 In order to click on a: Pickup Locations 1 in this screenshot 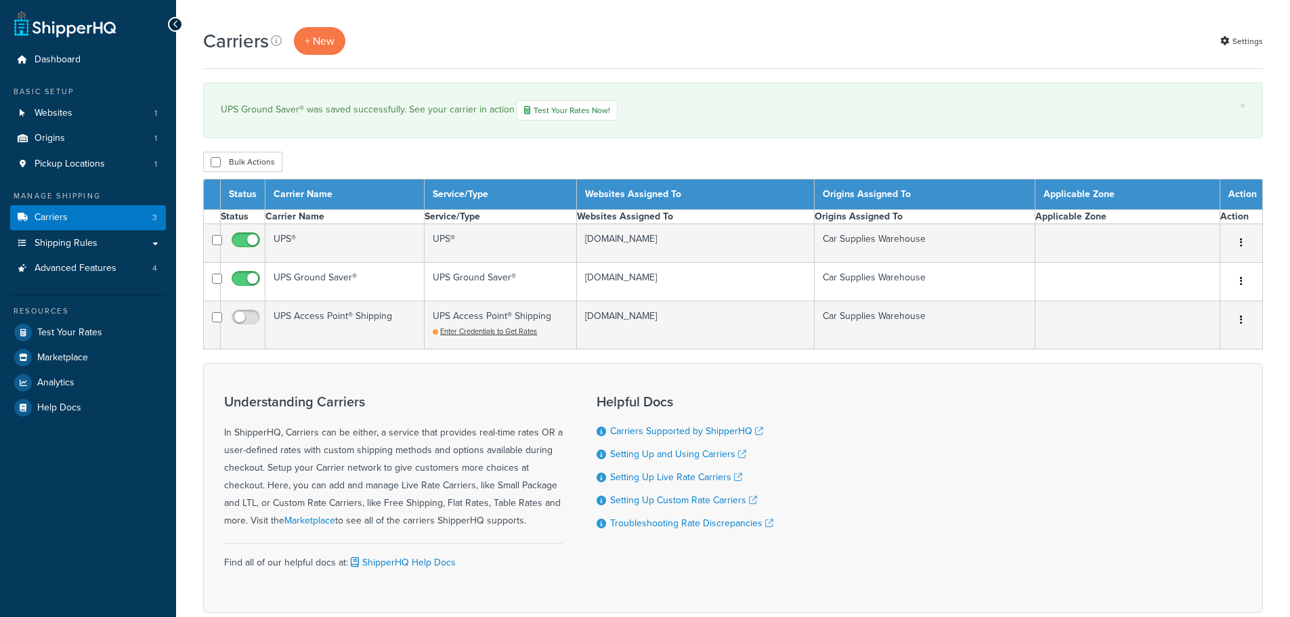, I will do `click(88, 164)`.